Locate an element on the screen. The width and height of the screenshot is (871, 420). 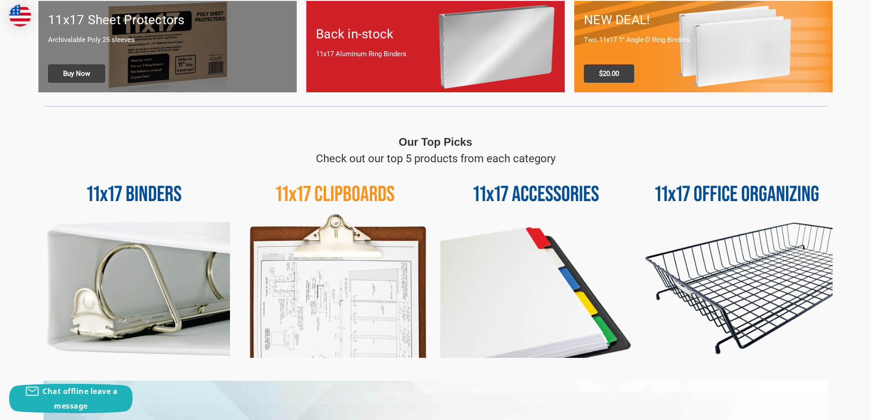
p: 11x17 Aluminum Ring Binders is located at coordinates (435, 54).